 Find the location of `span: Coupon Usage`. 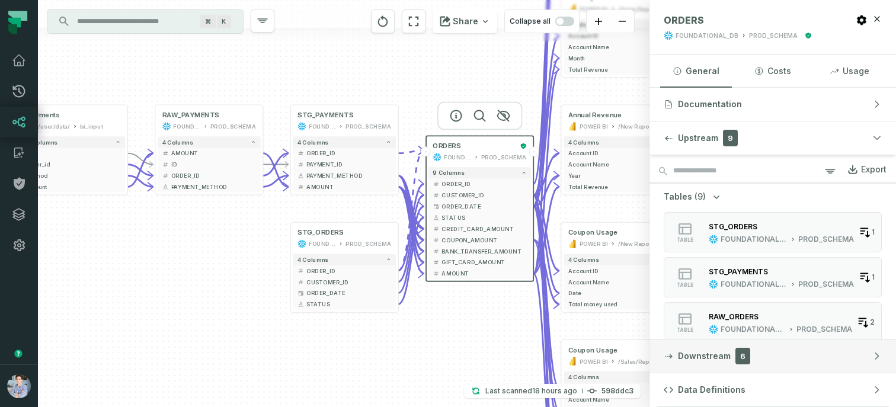

span: Coupon Usage is located at coordinates (593, 350).